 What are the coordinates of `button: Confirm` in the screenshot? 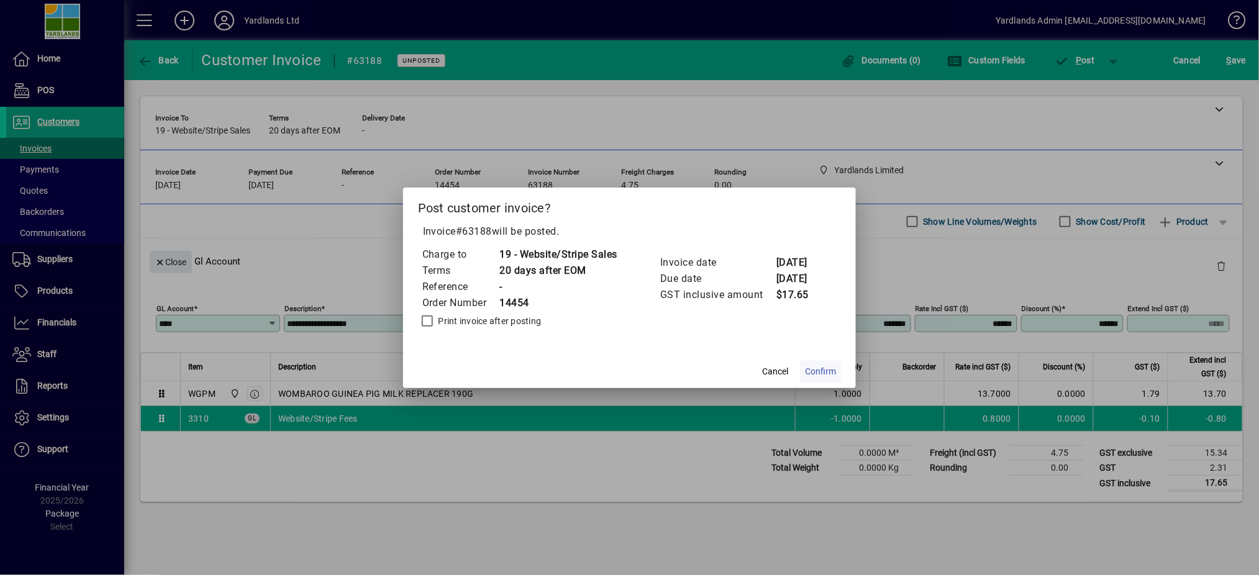 It's located at (820, 372).